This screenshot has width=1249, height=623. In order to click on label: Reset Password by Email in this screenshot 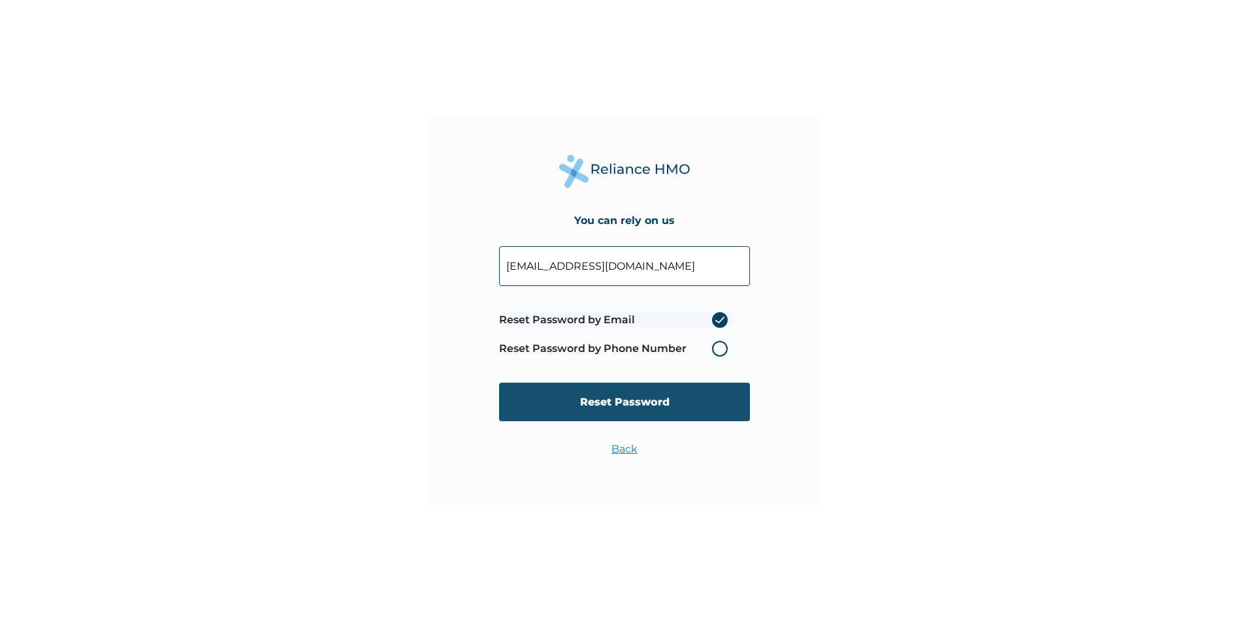, I will do `click(617, 320)`.